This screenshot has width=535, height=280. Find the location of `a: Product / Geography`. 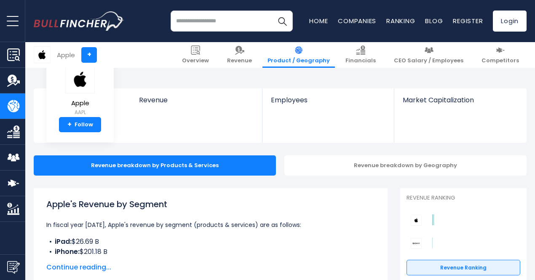

a: Product / Geography is located at coordinates (299, 55).